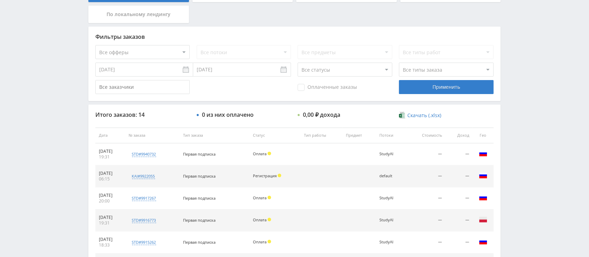  What do you see at coordinates (483, 135) in the screenshot?
I see `th: Гео` at bounding box center [483, 135].